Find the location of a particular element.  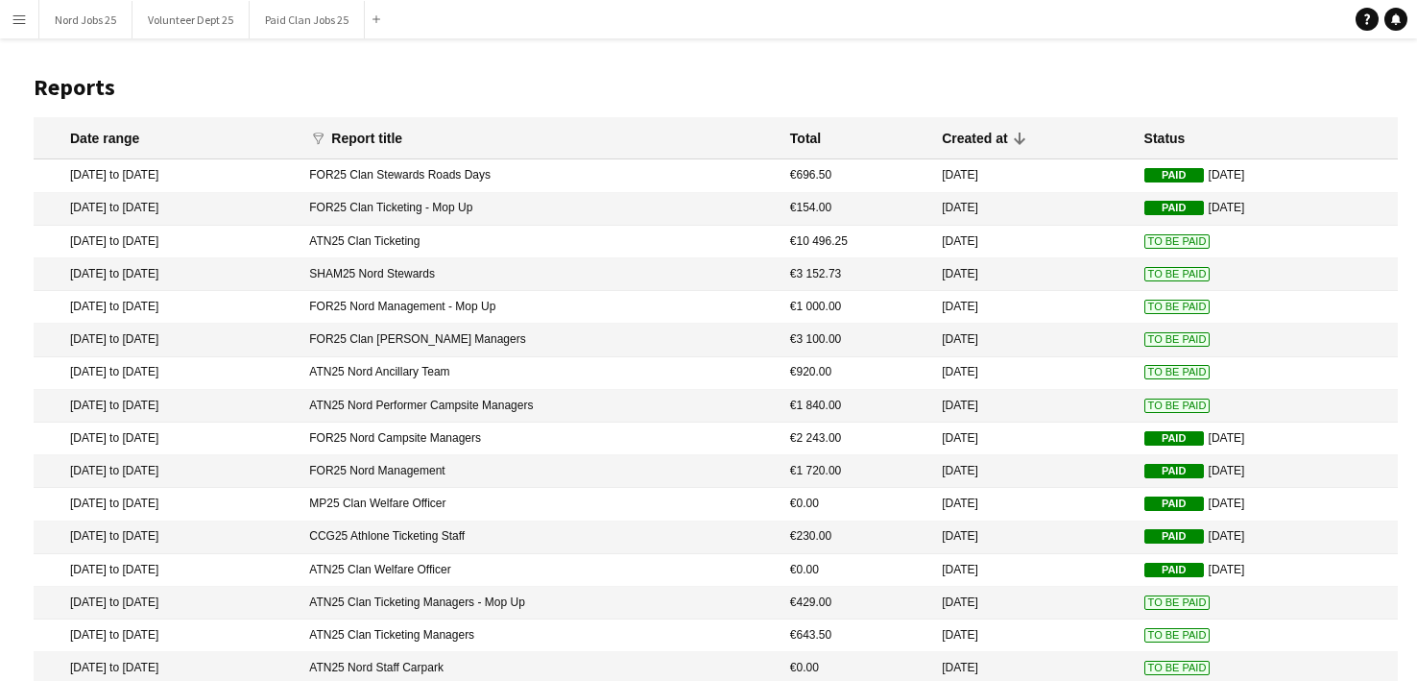

mat-cell: CCG25 Athlone Ticketing Staff is located at coordinates (540, 538).